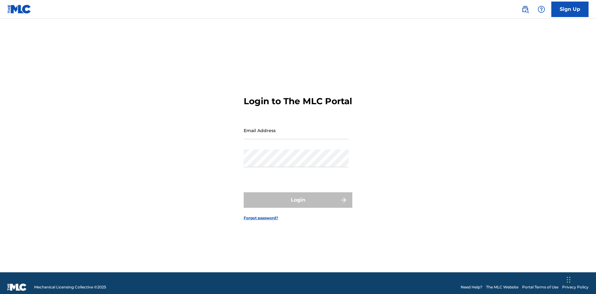 This screenshot has height=294, width=596. I want to click on img: search, so click(525, 9).